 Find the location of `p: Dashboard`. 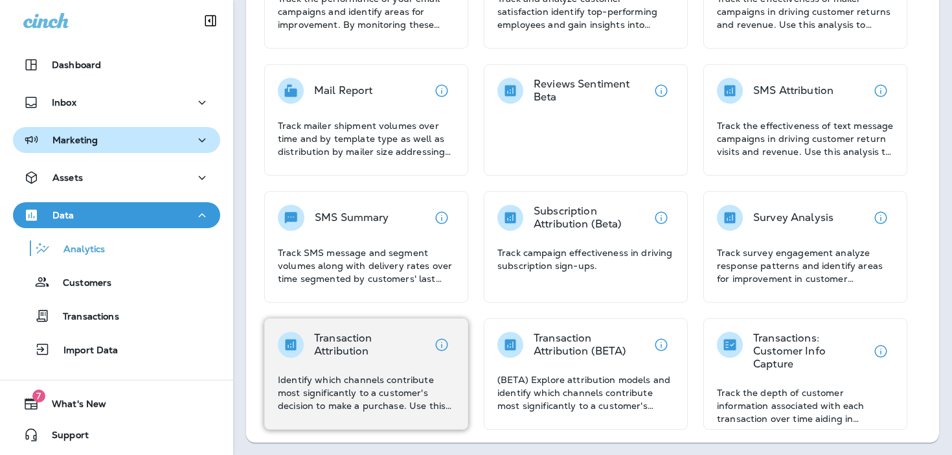

p: Dashboard is located at coordinates (76, 65).